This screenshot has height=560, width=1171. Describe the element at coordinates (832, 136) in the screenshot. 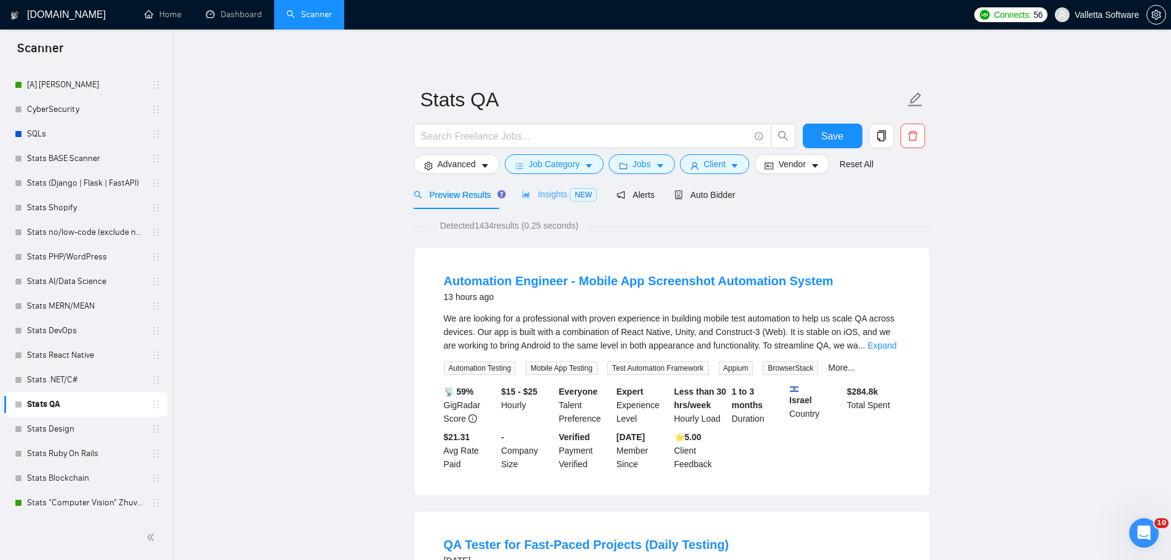

I see `span: Save` at that location.